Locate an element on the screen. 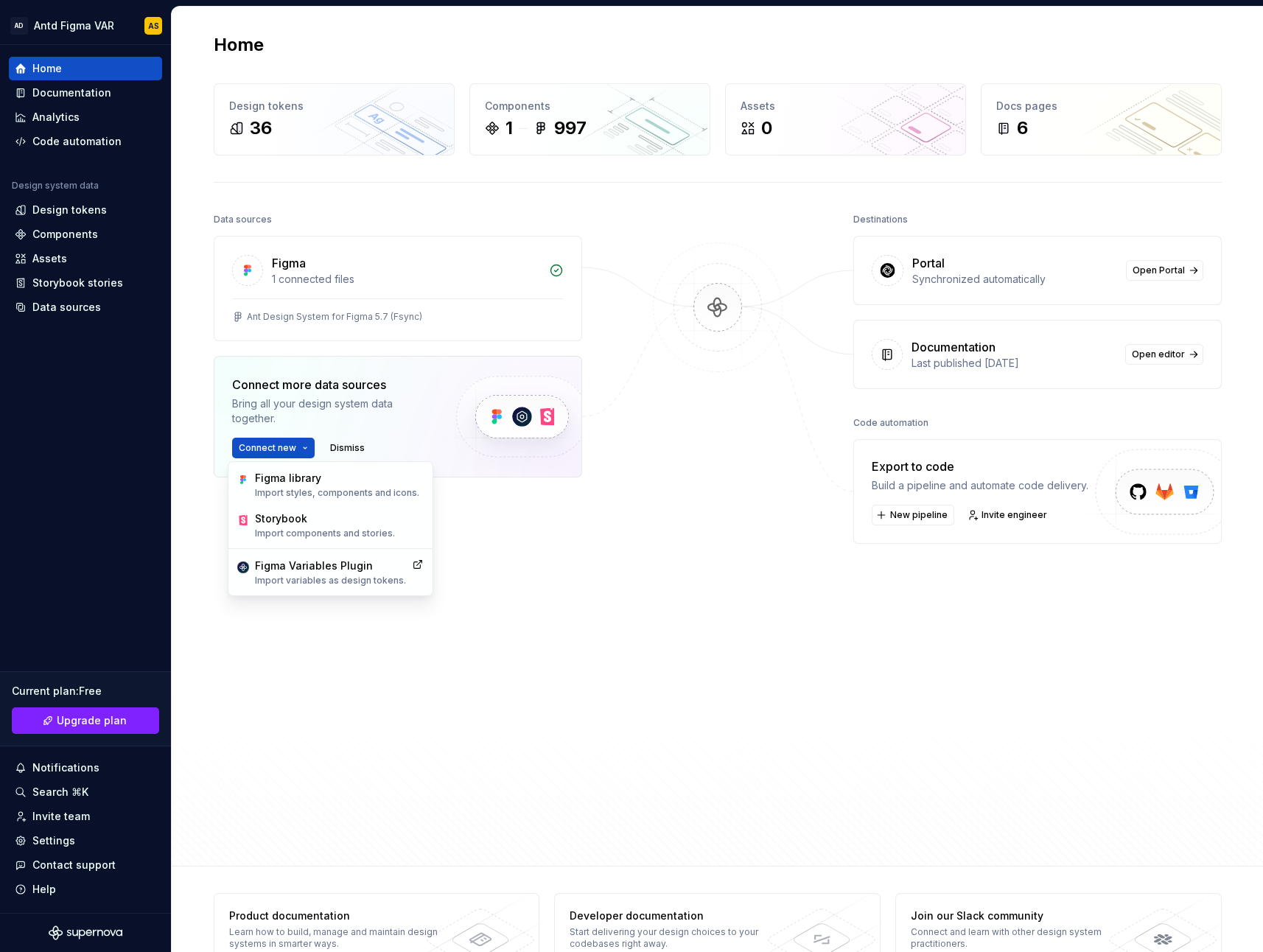 The height and width of the screenshot is (952, 1263). div: Bring all your design system data together. is located at coordinates (331, 411).